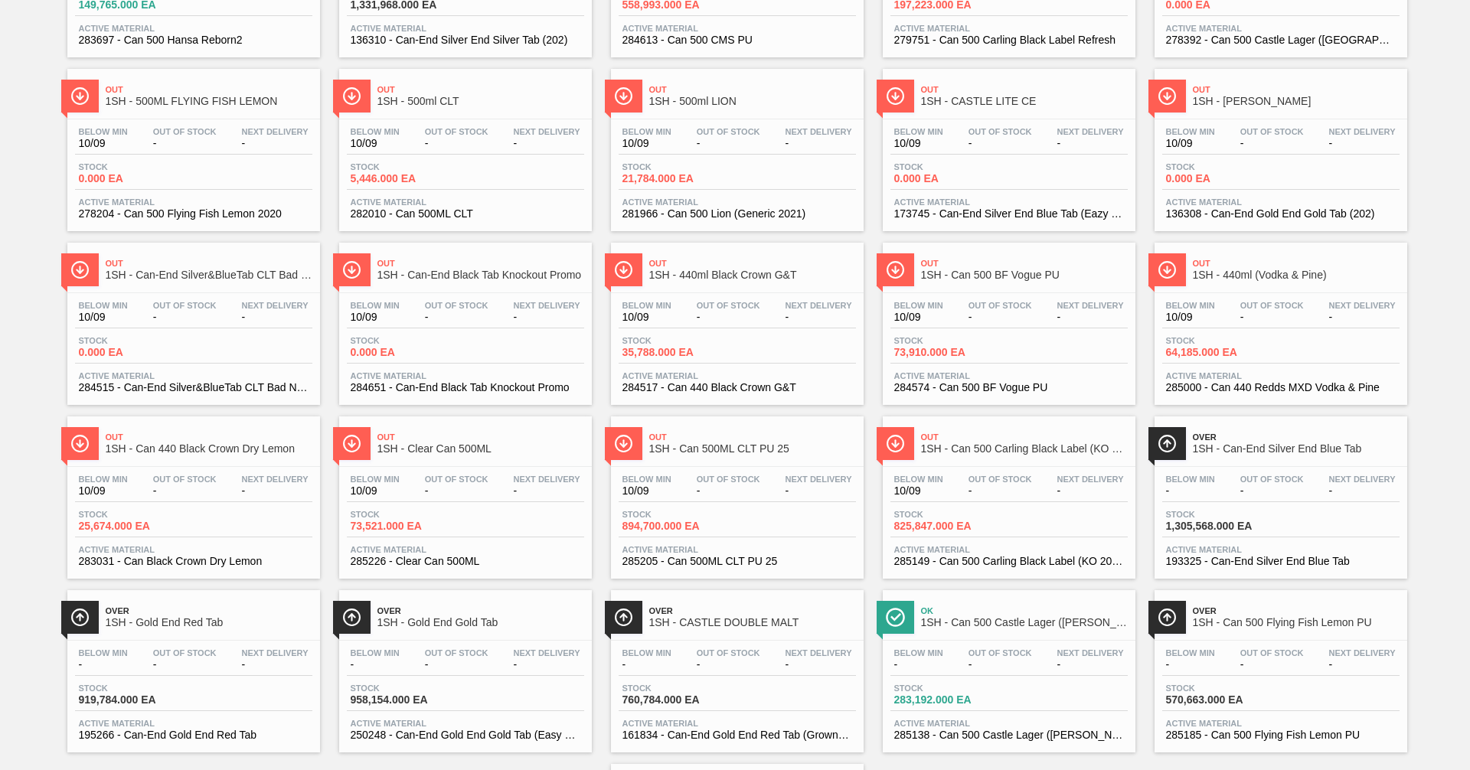 This screenshot has height=770, width=1470. What do you see at coordinates (481, 101) in the screenshot?
I see `span: 1SH - 500ml CLT` at bounding box center [481, 101].